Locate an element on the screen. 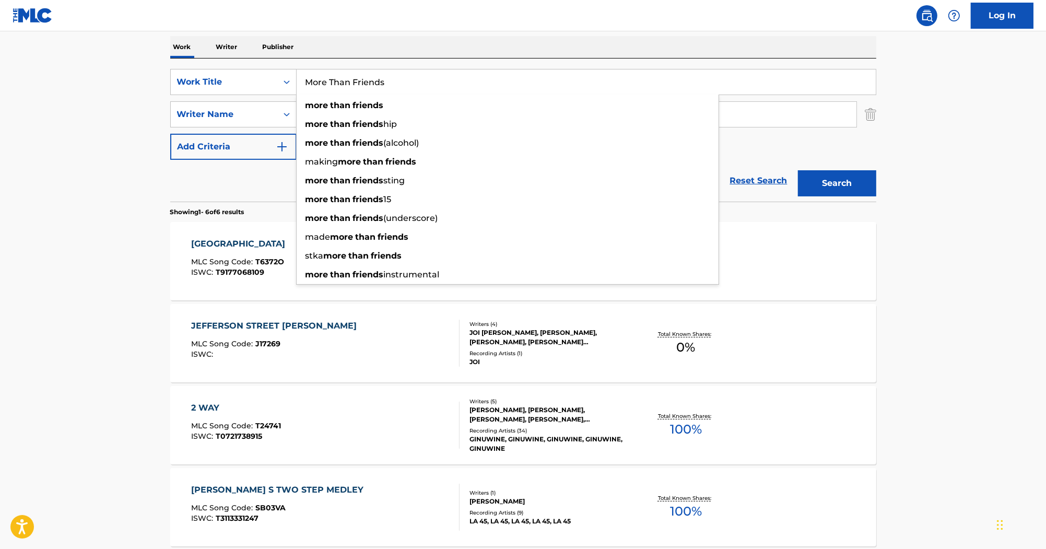 The height and width of the screenshot is (549, 1046). div: Help is located at coordinates (954, 16).